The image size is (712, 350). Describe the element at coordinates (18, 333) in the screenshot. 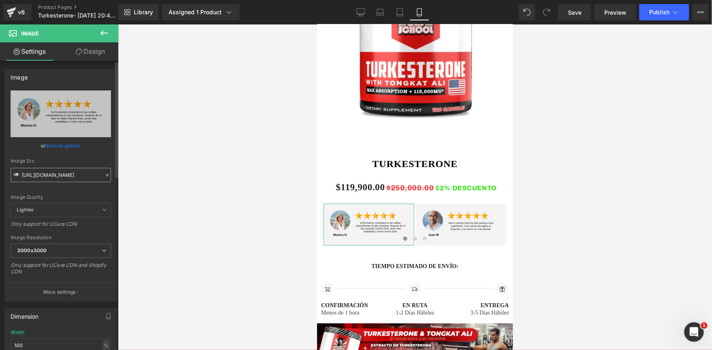

I see `div: Width` at that location.